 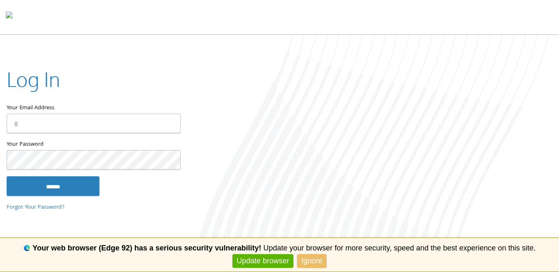 I want to click on a: Forgot Your Password?, so click(x=36, y=208).